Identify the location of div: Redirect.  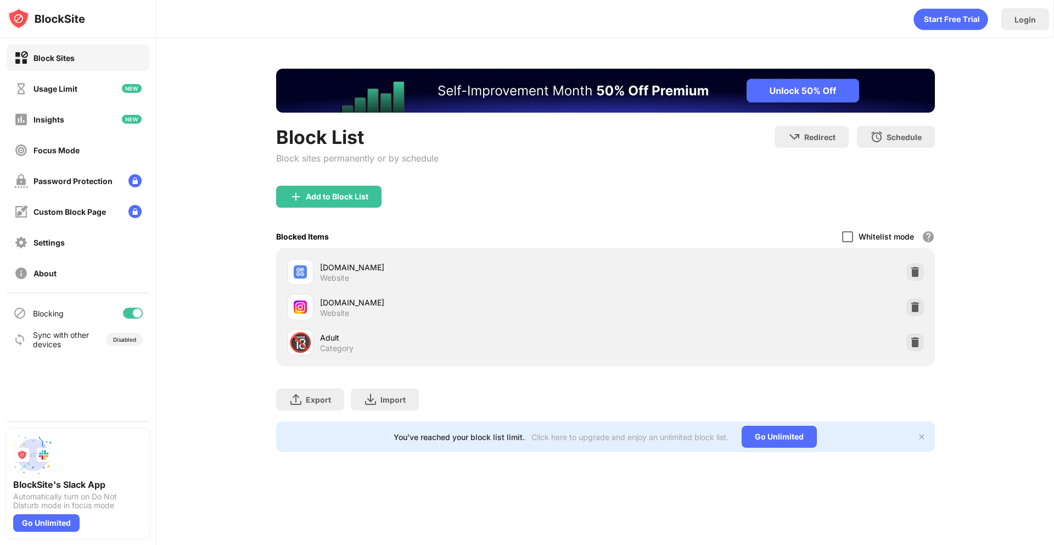
(820, 137).